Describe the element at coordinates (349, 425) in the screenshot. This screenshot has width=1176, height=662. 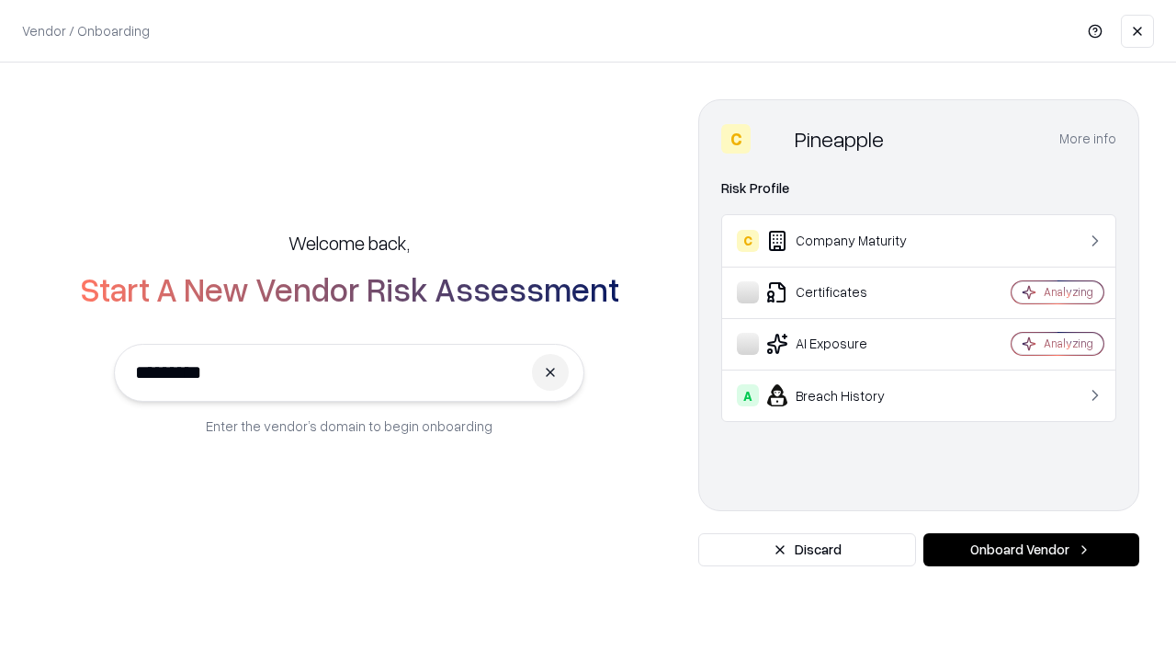
I see `p: Enter the vendor’s domain to begin onboarding` at that location.